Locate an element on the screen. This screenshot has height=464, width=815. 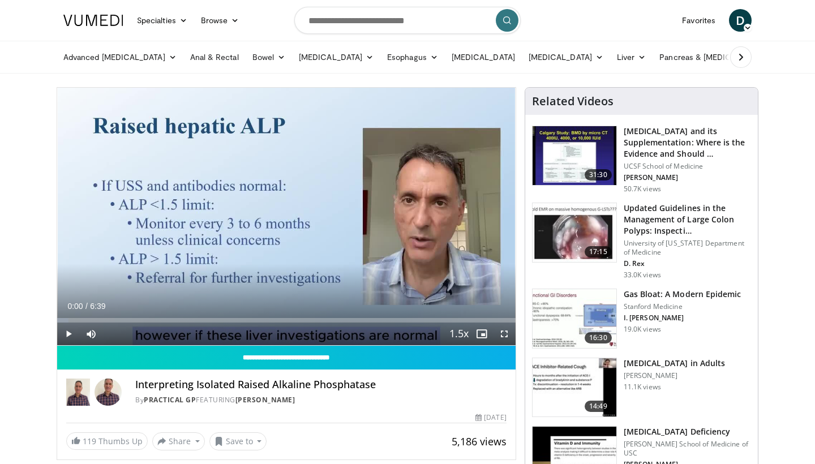
p: 33.0K views is located at coordinates (642, 275).